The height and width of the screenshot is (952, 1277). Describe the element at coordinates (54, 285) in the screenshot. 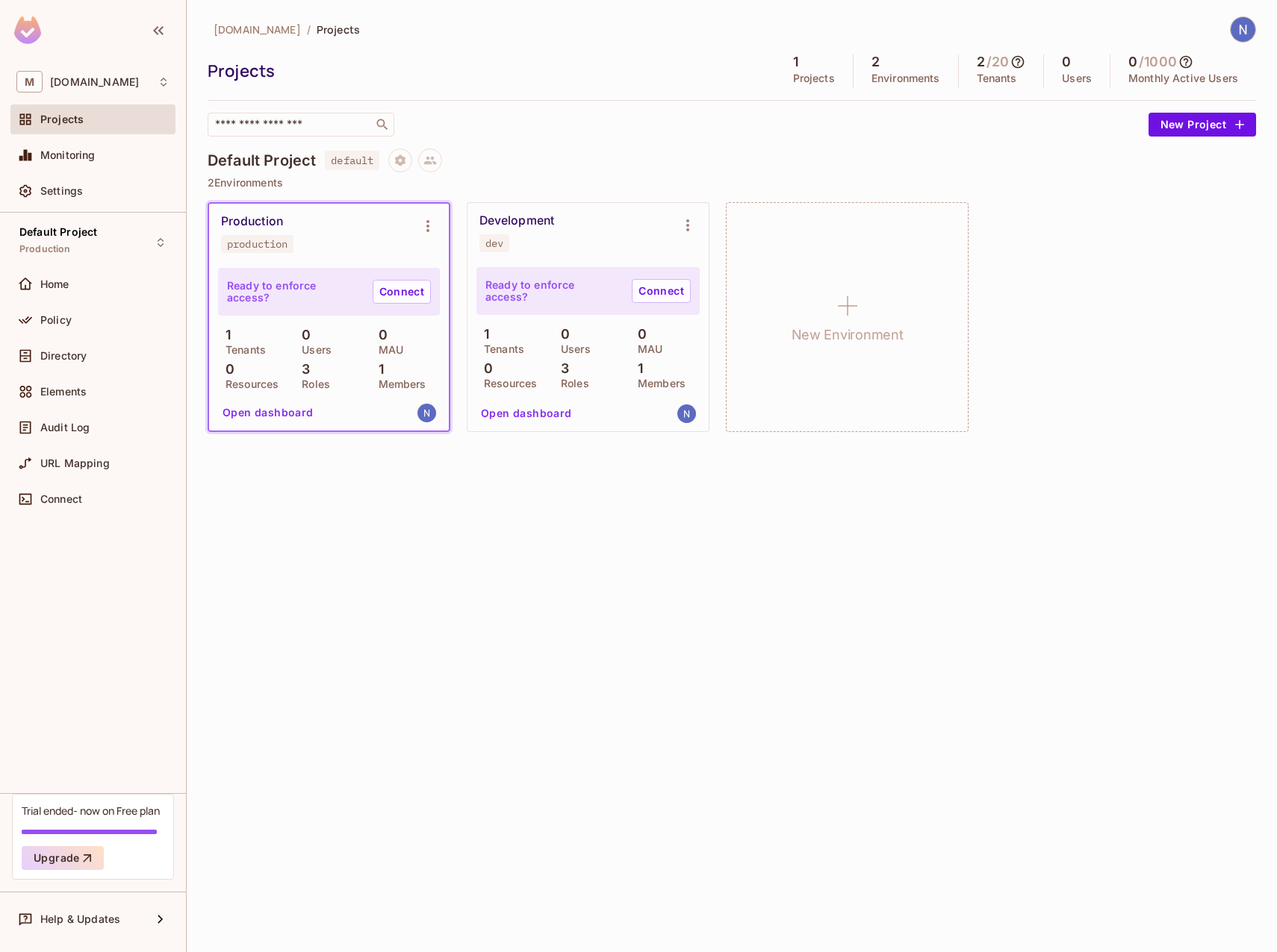

I see `span: Home` at that location.